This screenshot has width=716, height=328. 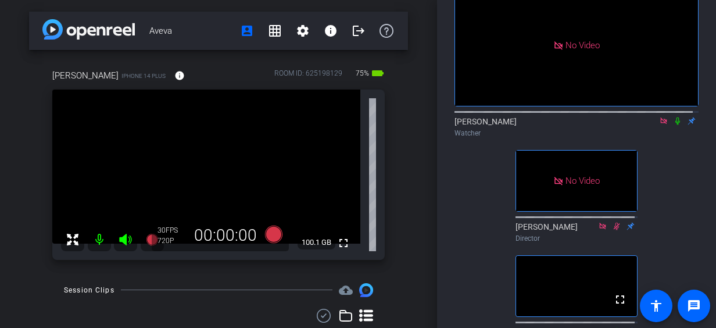 What do you see at coordinates (694, 306) in the screenshot?
I see `mat-icon: message` at bounding box center [694, 306].